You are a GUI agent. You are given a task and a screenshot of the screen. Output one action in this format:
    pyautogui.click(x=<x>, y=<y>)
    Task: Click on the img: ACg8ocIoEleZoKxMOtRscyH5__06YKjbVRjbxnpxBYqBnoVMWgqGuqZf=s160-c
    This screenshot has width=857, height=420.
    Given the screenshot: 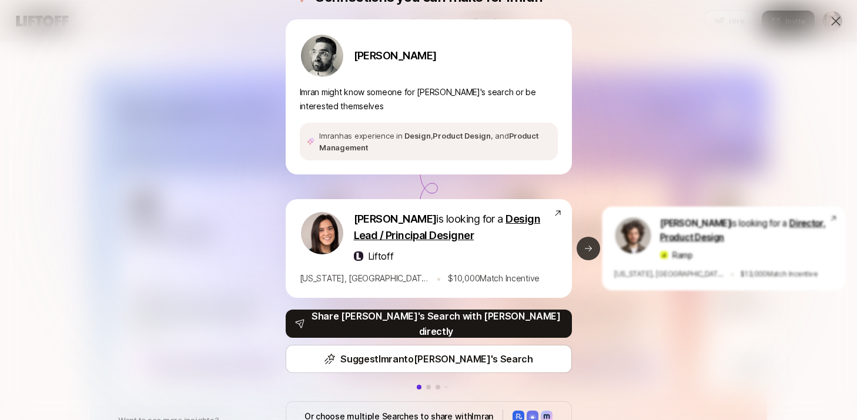 What is the action you would take?
    pyautogui.click(x=632, y=235)
    